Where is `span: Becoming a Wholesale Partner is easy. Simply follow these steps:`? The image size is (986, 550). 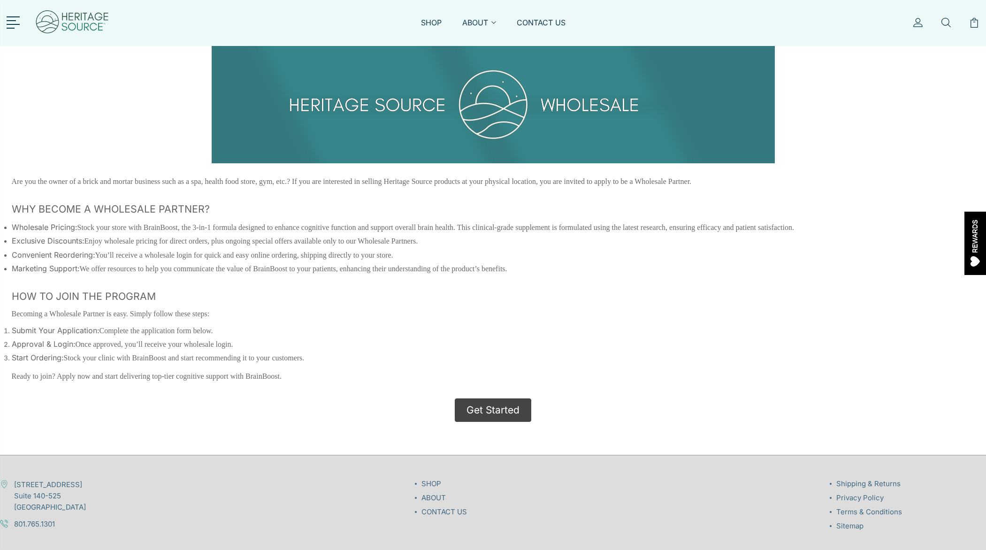
span: Becoming a Wholesale Partner is easy. Simply follow these steps: is located at coordinates (111, 313).